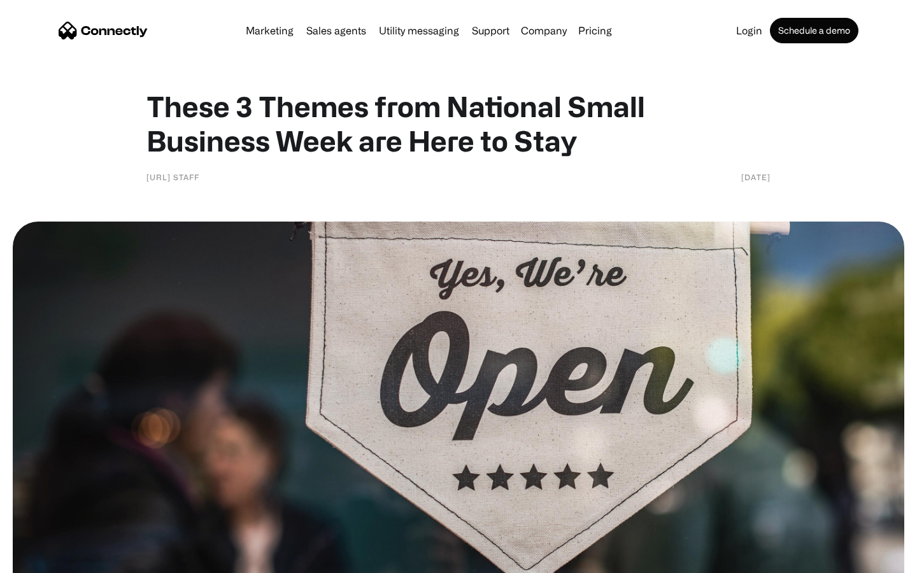 The image size is (917, 573). What do you see at coordinates (336, 31) in the screenshot?
I see `a: Sales agents` at bounding box center [336, 31].